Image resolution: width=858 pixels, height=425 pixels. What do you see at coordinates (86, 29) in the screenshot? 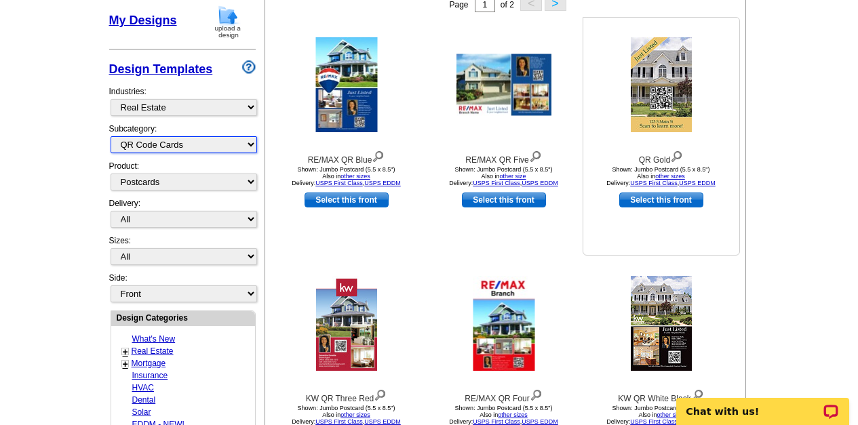
I see `p: Chat with us!` at bounding box center [86, 29].